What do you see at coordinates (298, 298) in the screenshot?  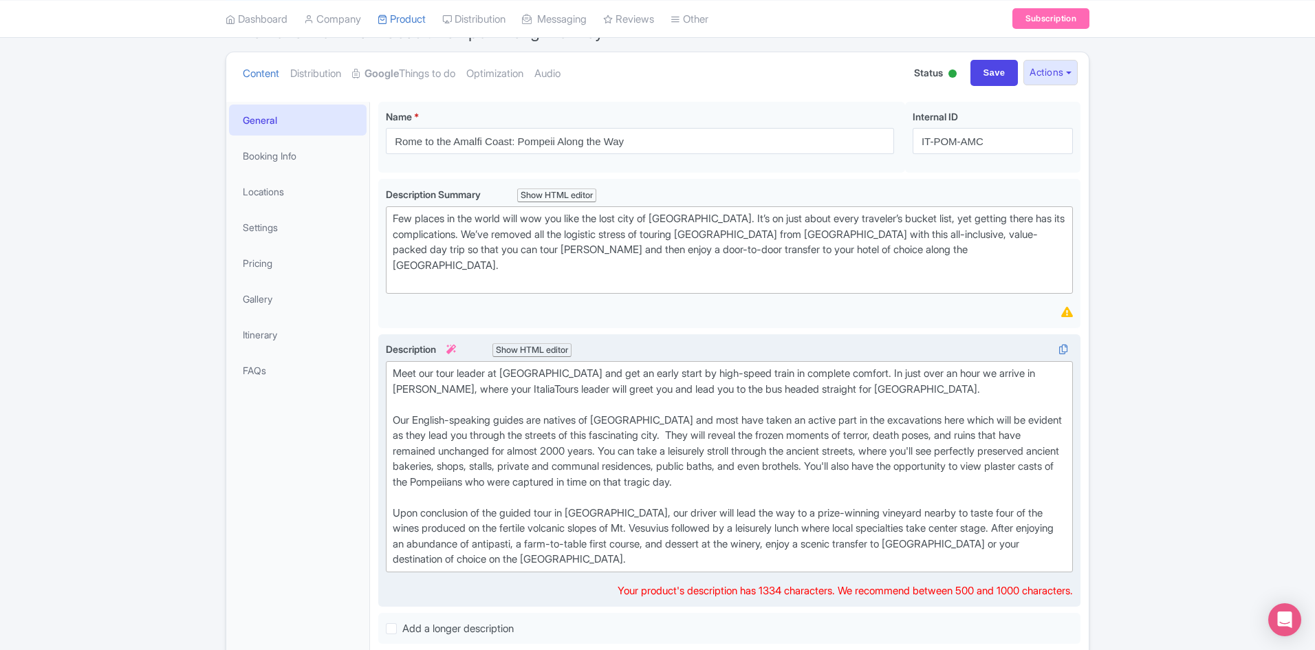 I see `a: Gallery` at bounding box center [298, 298].